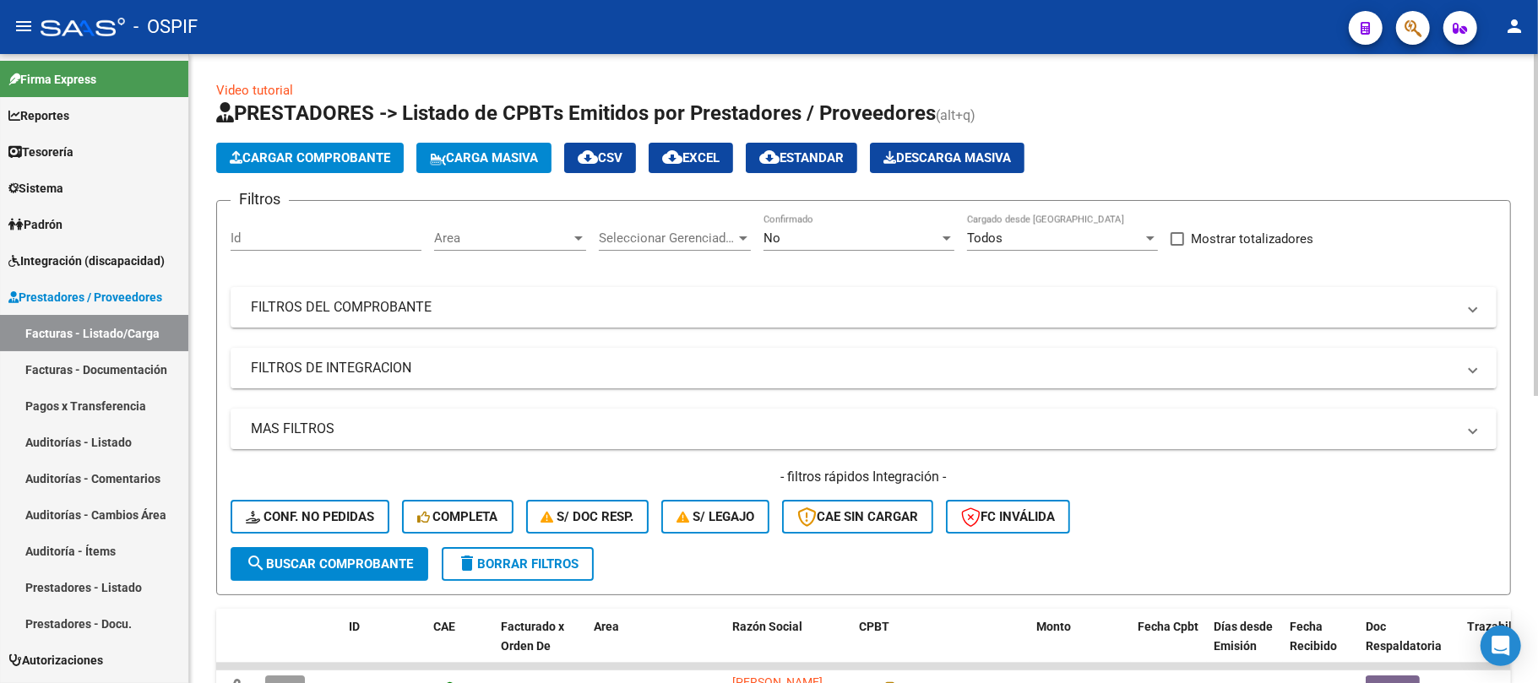 The height and width of the screenshot is (683, 1538). I want to click on mat-expansion-panel-header: FILTROS DE INTEGRACION, so click(863, 368).